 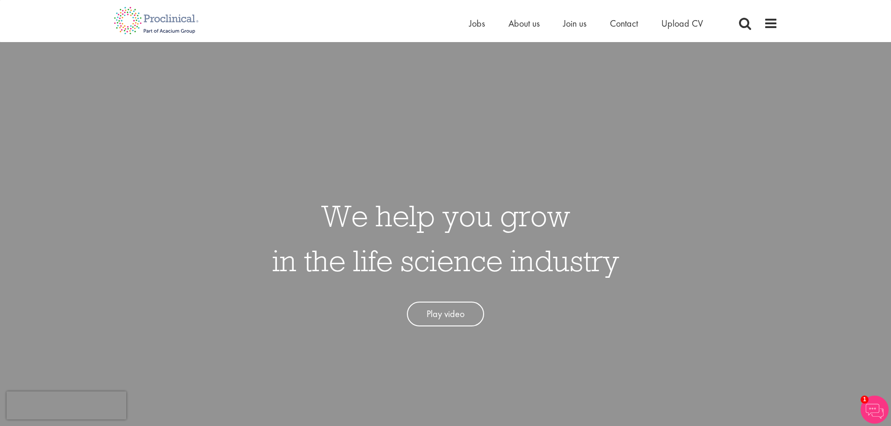 What do you see at coordinates (682, 23) in the screenshot?
I see `span: Upload CV` at bounding box center [682, 23].